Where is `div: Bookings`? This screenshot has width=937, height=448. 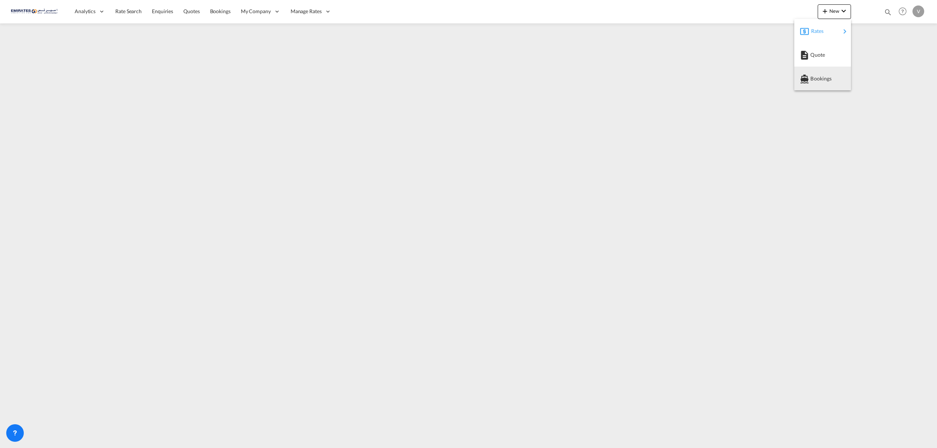 div: Bookings is located at coordinates (822, 79).